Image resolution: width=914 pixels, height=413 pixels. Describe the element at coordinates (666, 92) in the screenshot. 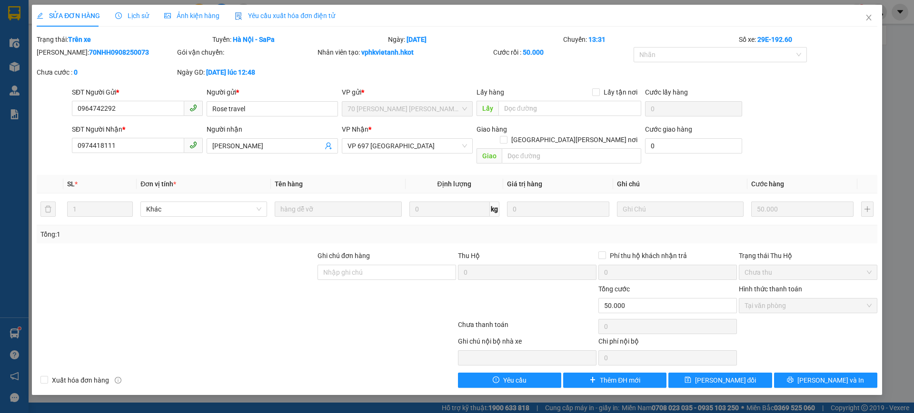

I see `label: Cước lấy hàng` at that location.